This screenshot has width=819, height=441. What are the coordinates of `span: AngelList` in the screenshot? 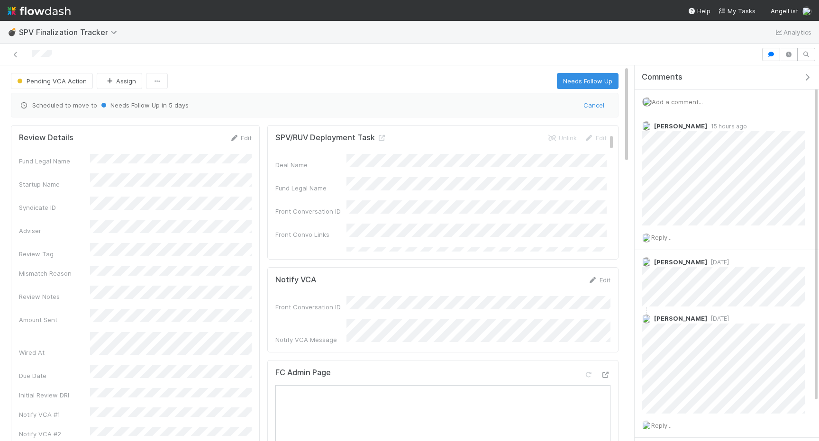 It's located at (785, 11).